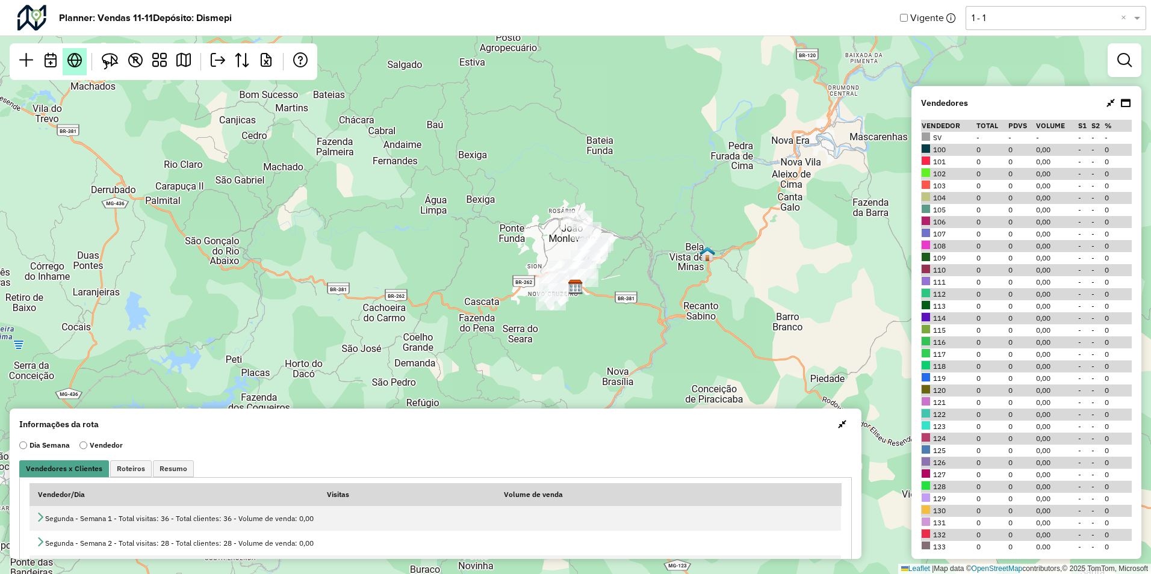 The width and height of the screenshot is (1151, 574). Describe the element at coordinates (915, 569) in the screenshot. I see `a: Leaflet` at that location.